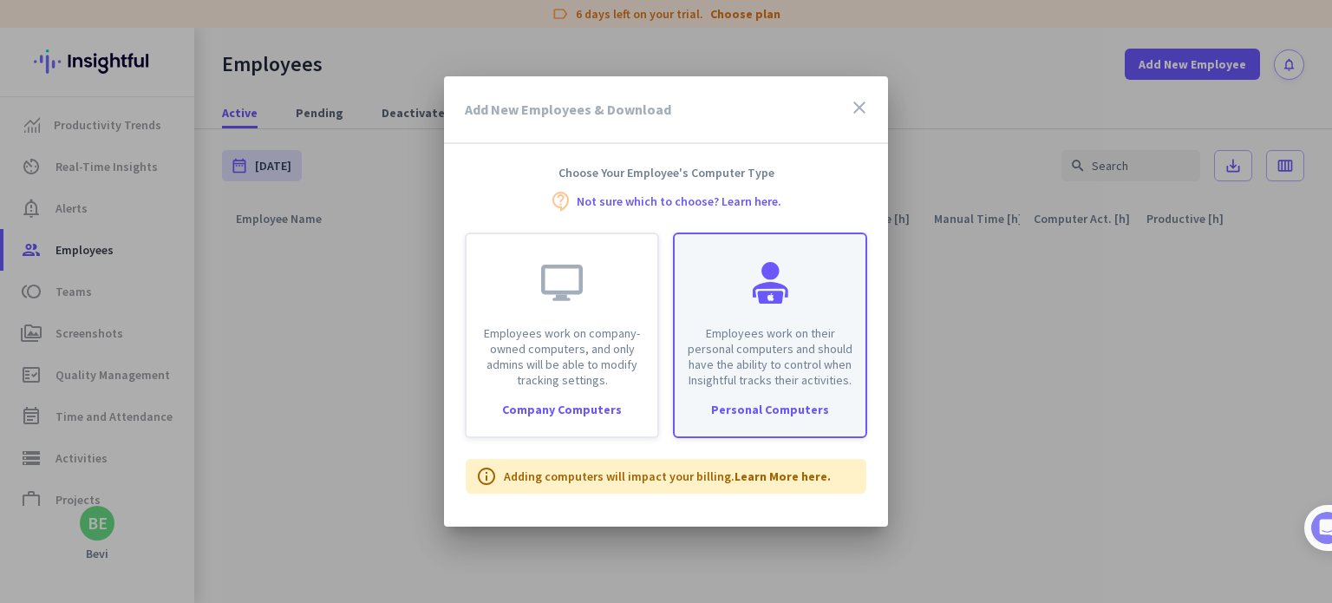 The width and height of the screenshot is (1332, 603). I want to click on h4: Choose Your Employee's Computer Type, so click(666, 173).